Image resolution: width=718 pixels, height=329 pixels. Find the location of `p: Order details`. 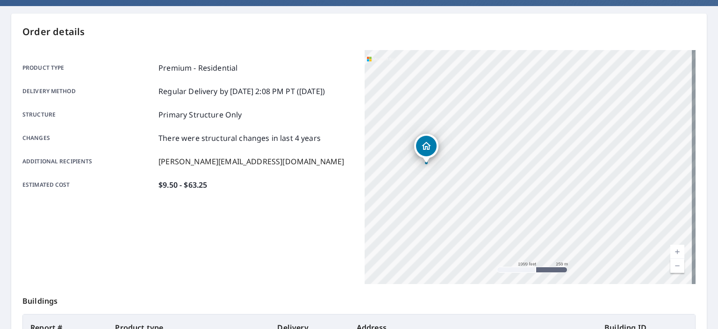

p: Order details is located at coordinates (359, 32).